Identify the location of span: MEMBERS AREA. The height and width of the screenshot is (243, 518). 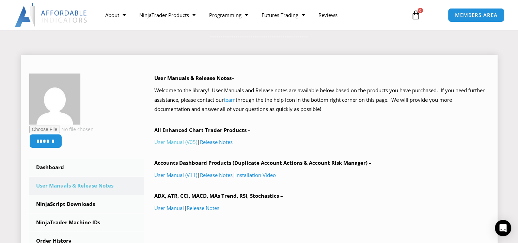
(476, 15).